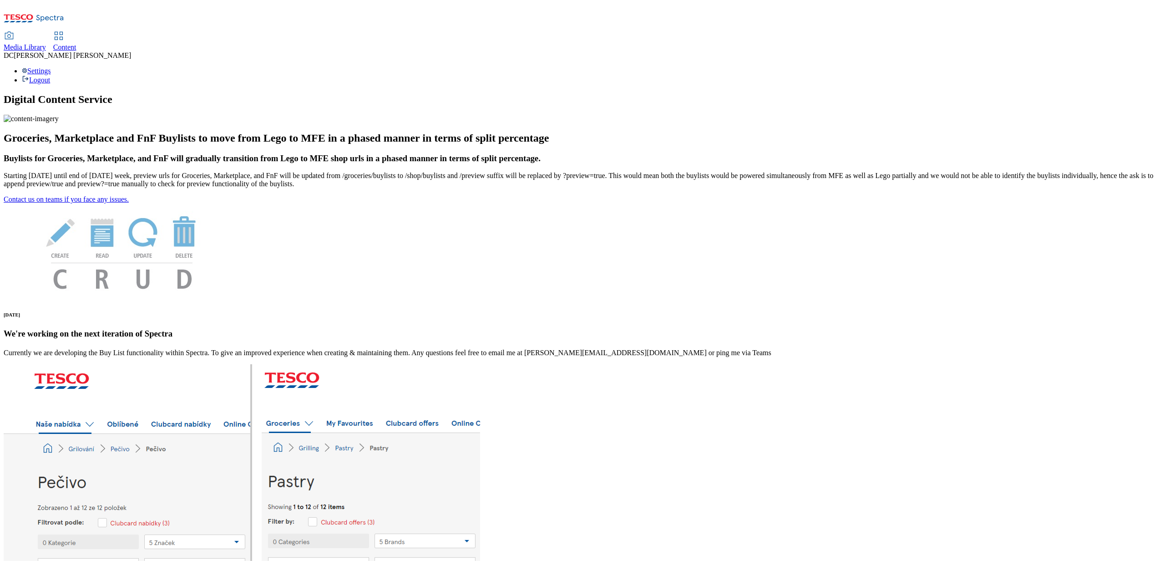  Describe the element at coordinates (580, 334) in the screenshot. I see `h3: We're working on the next iteration of Spectra` at that location.